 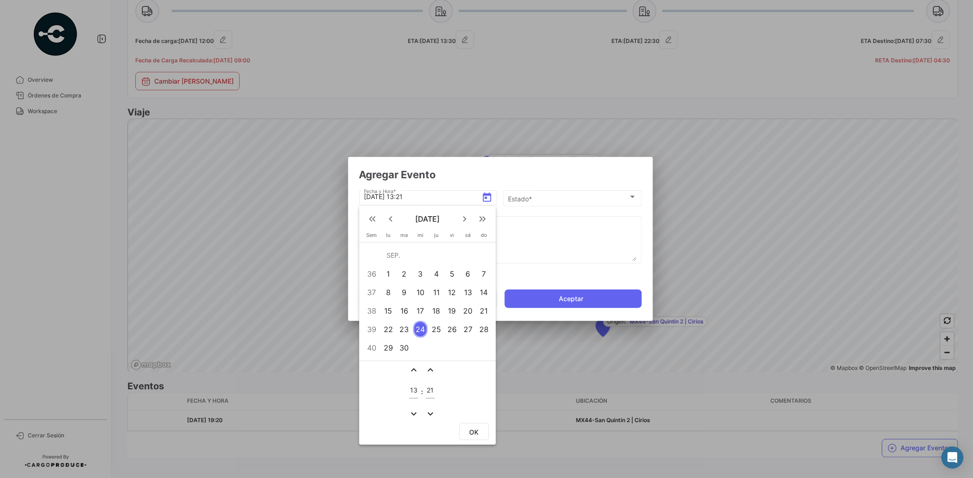 I want to click on div: 8, so click(x=388, y=292).